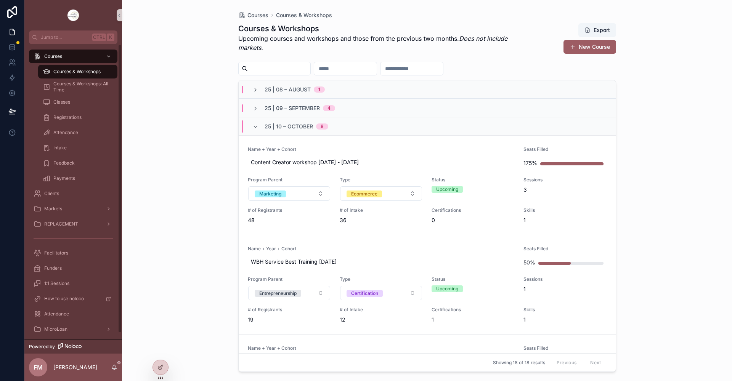 This screenshot has height=381, width=732. I want to click on span: K, so click(111, 37).